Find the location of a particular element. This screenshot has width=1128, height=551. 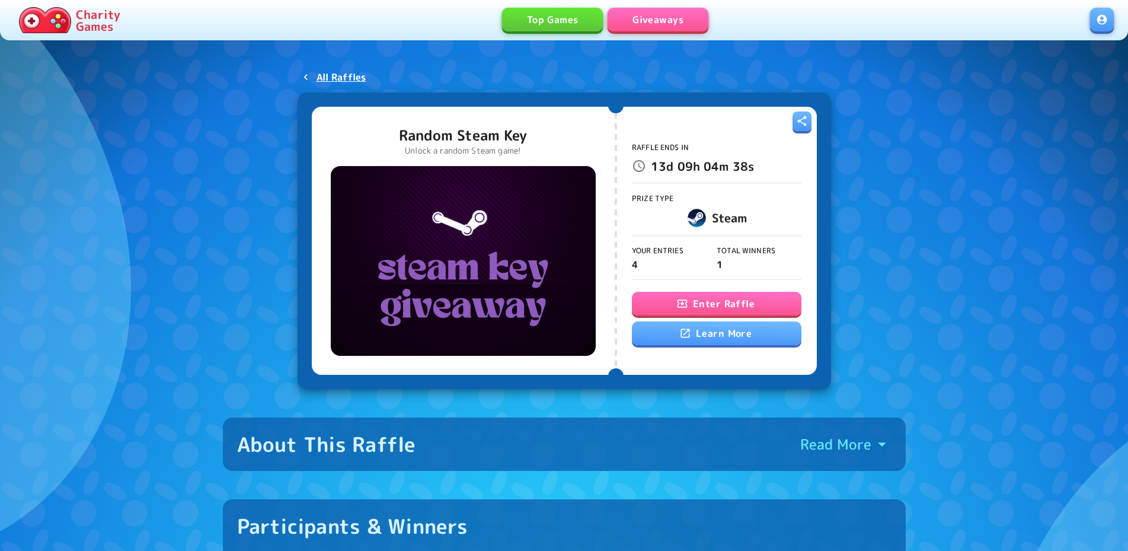

span: Total Winners is located at coordinates (746, 250).